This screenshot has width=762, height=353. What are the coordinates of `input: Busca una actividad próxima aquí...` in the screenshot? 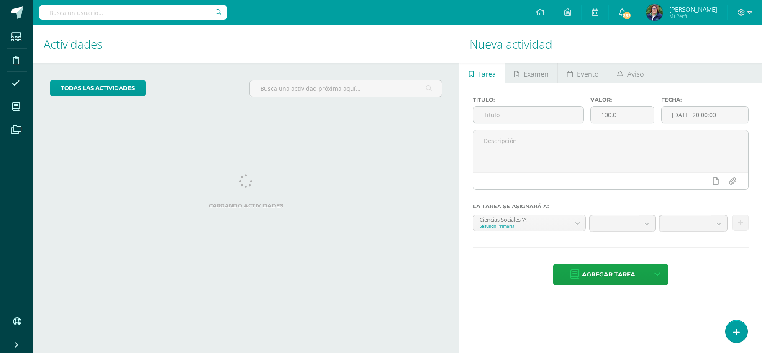 It's located at (346, 88).